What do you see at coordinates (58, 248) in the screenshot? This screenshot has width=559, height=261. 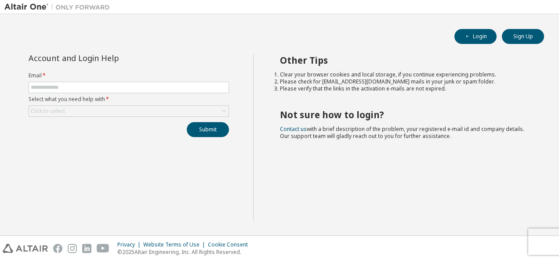 I see `img: facebook.svg` at bounding box center [58, 248].